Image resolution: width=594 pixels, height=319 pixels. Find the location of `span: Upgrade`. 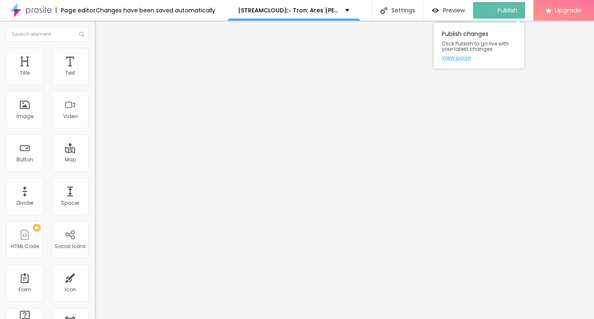

span: Upgrade is located at coordinates (568, 10).